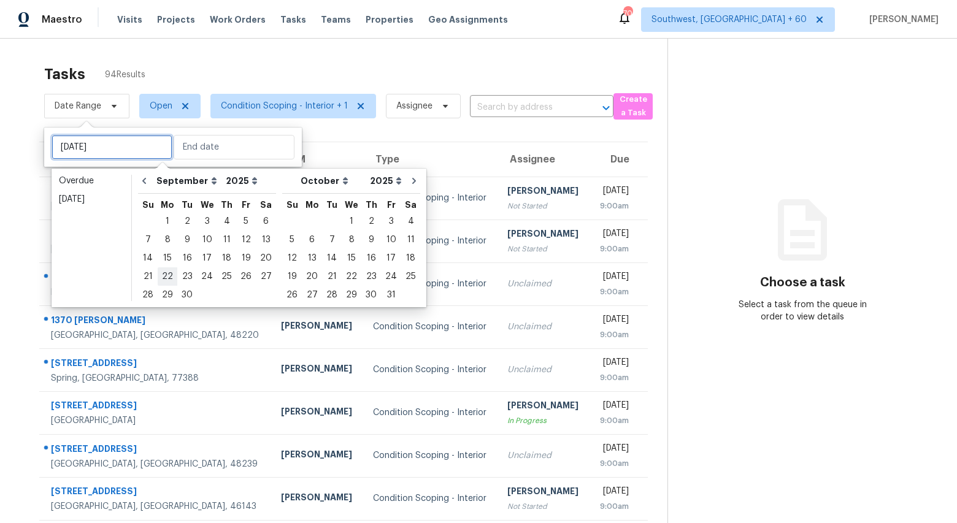 This screenshot has width=957, height=523. What do you see at coordinates (167, 240) in the screenshot?
I see `div: 8` at bounding box center [167, 240].